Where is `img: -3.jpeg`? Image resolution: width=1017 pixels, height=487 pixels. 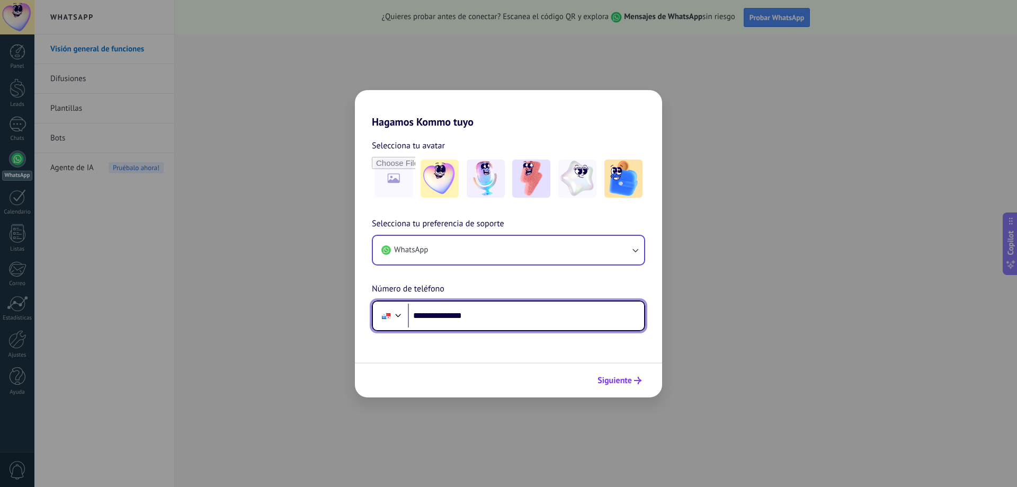
img: -3.jpeg is located at coordinates (531, 178).